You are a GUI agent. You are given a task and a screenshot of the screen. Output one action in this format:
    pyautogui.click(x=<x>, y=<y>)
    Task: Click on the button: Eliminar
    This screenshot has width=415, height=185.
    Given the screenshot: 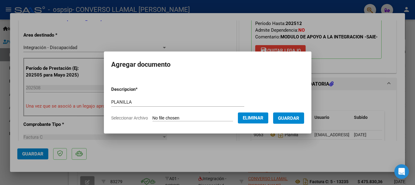 What is the action you would take?
    pyautogui.click(x=253, y=118)
    